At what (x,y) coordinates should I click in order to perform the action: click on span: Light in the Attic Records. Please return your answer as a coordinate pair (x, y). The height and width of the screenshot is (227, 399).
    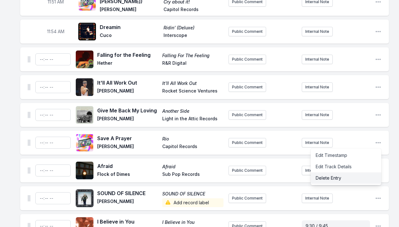
    Looking at the image, I should click on (193, 119).